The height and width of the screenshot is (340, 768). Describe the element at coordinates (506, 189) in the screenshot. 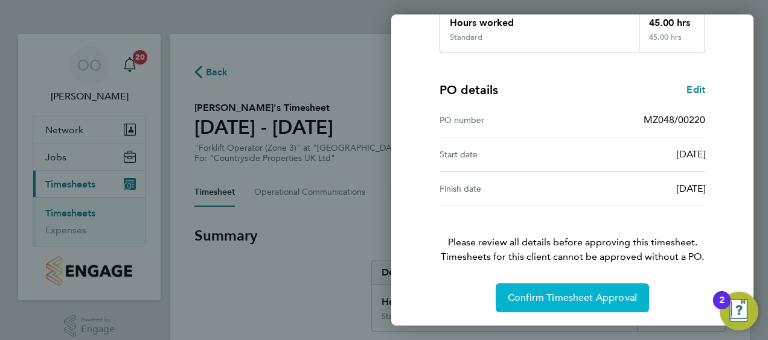

I see `div: Finish date` at that location.